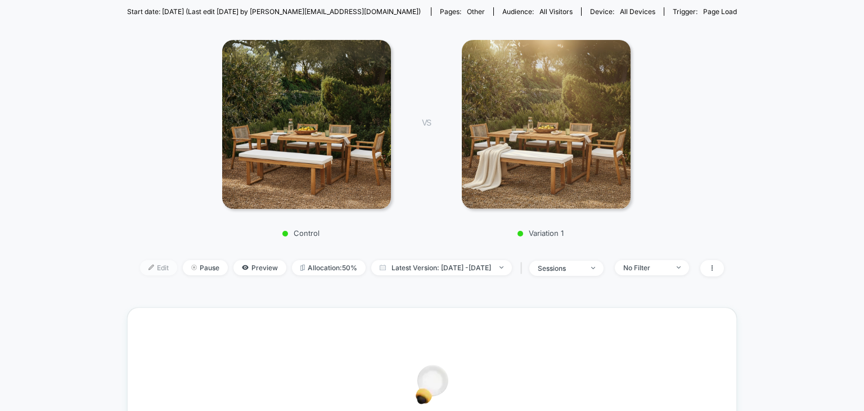  What do you see at coordinates (705, 11) in the screenshot?
I see `div: Trigger:` at bounding box center [705, 11].